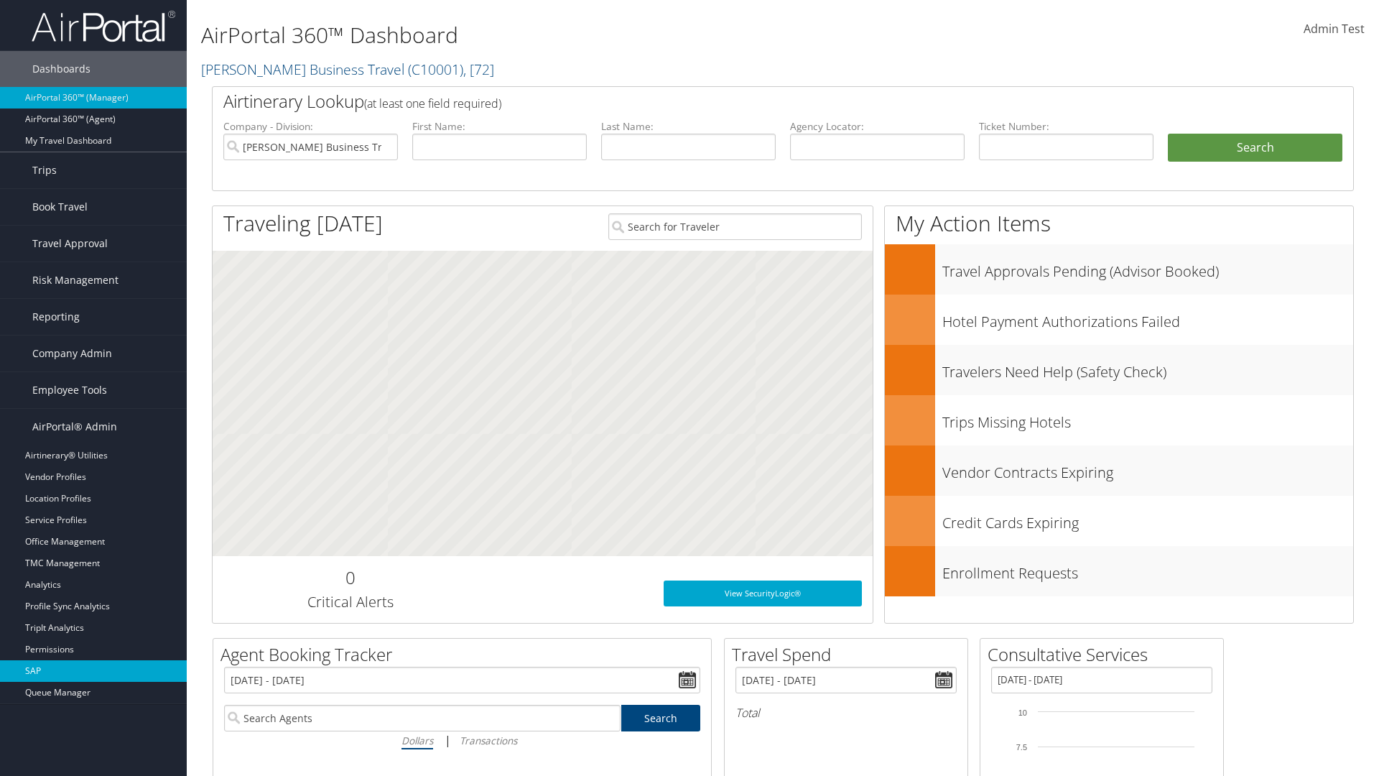 Image resolution: width=1379 pixels, height=776 pixels. What do you see at coordinates (661, 718) in the screenshot?
I see `a: Search` at bounding box center [661, 718].